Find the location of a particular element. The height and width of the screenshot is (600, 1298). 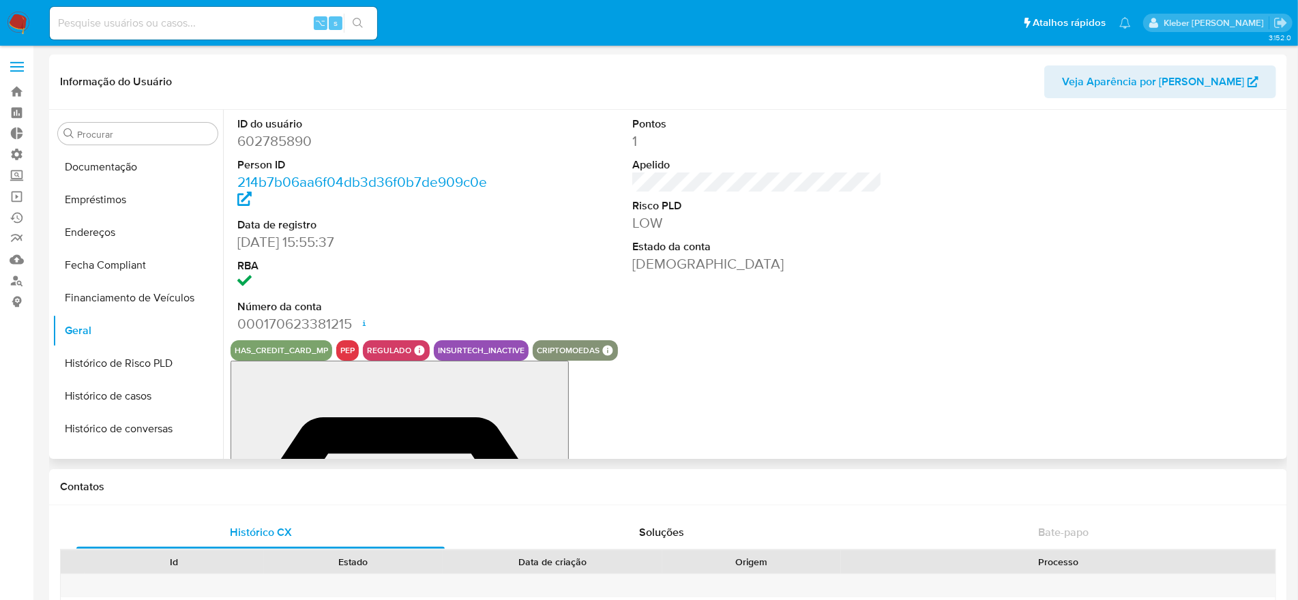

button: Histórico de conversas is located at coordinates (138, 429).